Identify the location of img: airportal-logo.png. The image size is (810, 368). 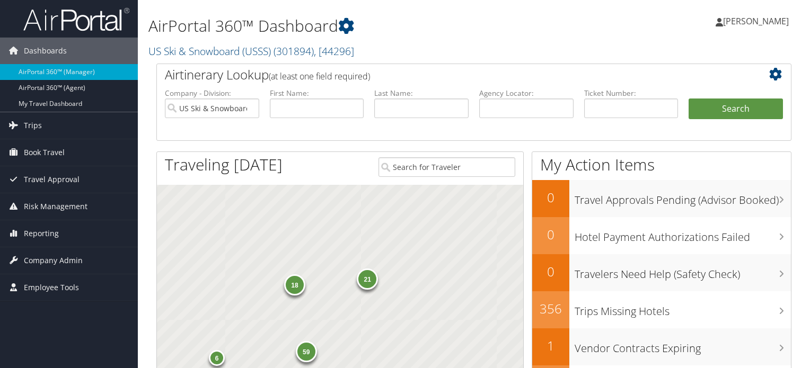
(76, 19).